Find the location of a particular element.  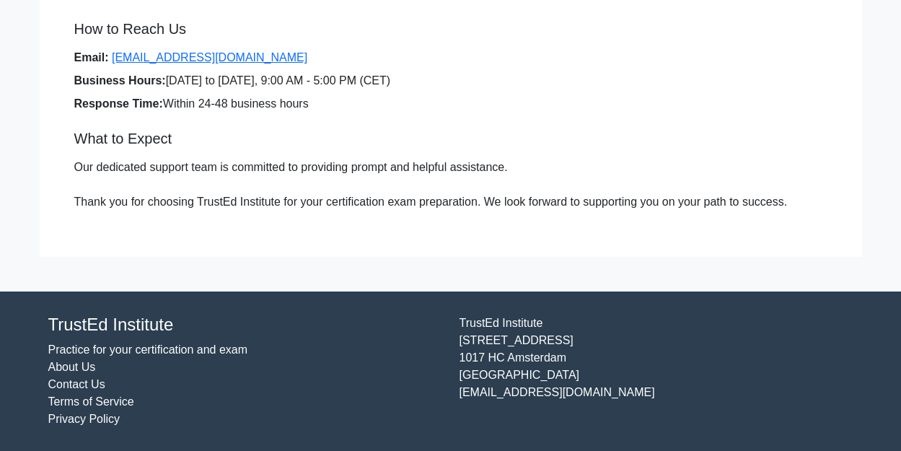

strong: Response Time: is located at coordinates (118, 103).